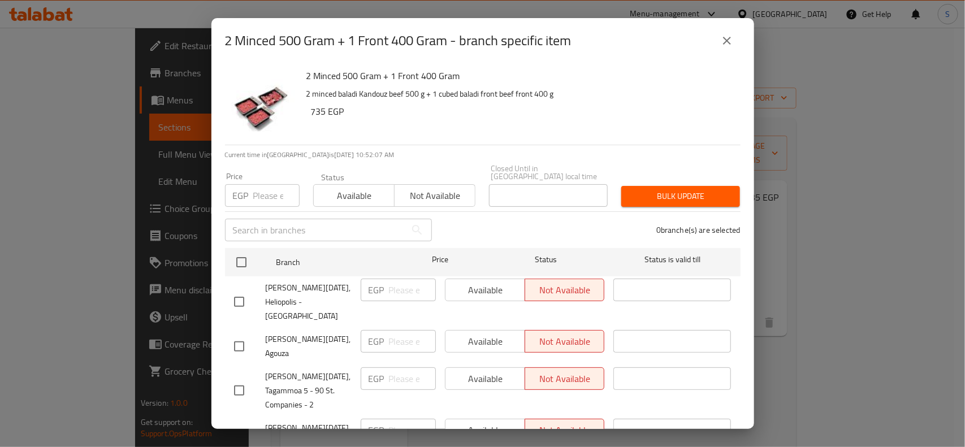  I want to click on h2: 2 Minced 500 Gram + 1 Front 400 Gram - branch specific item, so click(398, 41).